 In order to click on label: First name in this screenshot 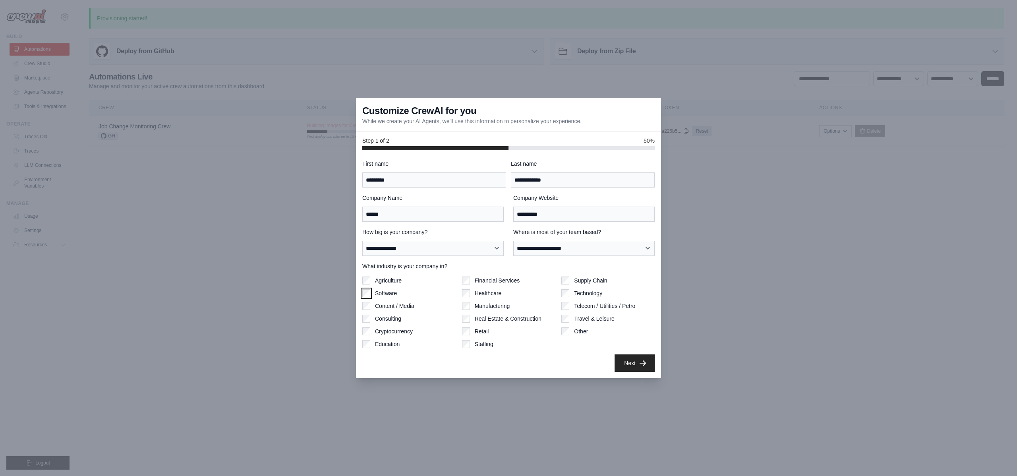, I will do `click(434, 164)`.